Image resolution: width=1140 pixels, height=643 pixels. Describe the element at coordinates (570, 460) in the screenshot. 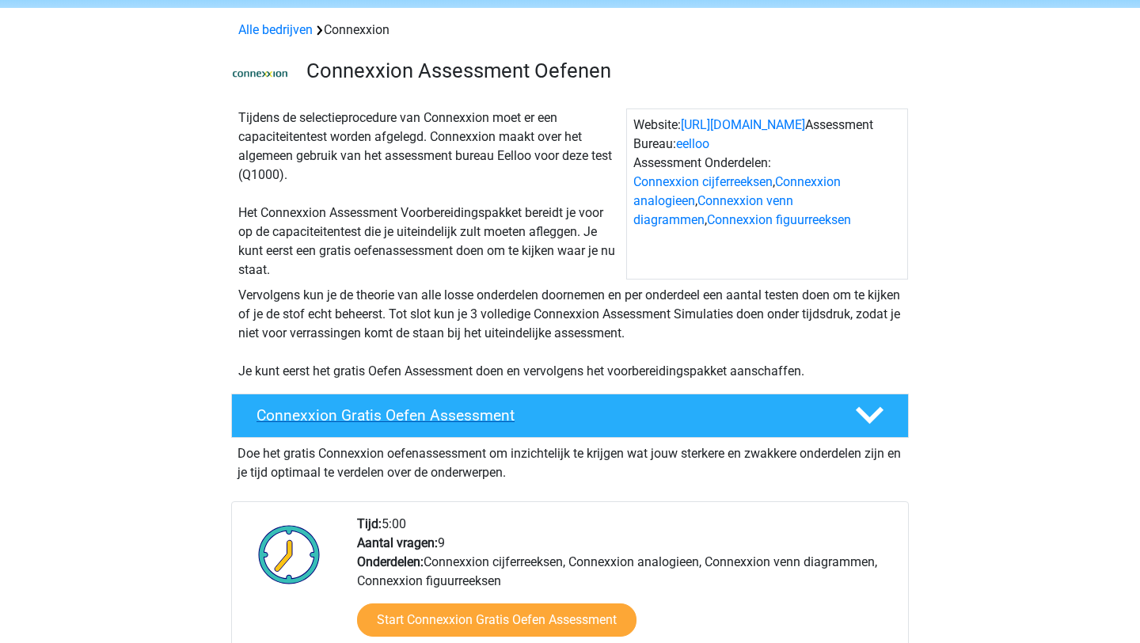

I see `div: Doe het gratis Connexxion oefenassessment om inzichtelijk te krijgen wat jouw sterkere en zwakker...` at that location.